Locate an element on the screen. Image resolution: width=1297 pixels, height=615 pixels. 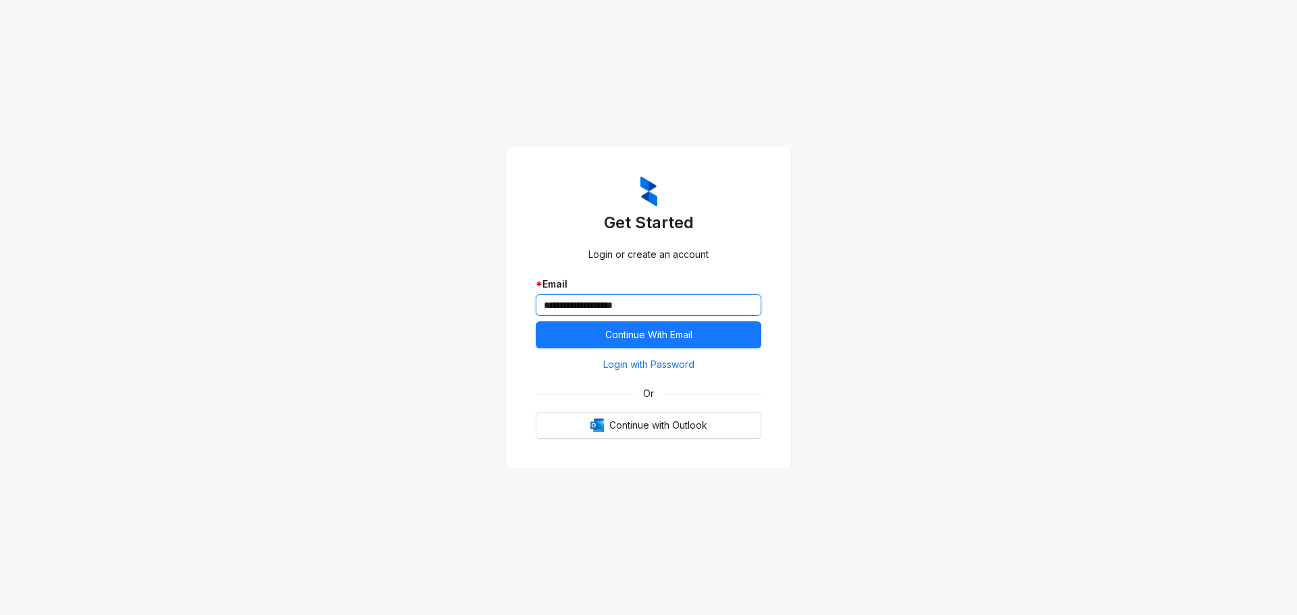
img: Outlook is located at coordinates (597, 426).